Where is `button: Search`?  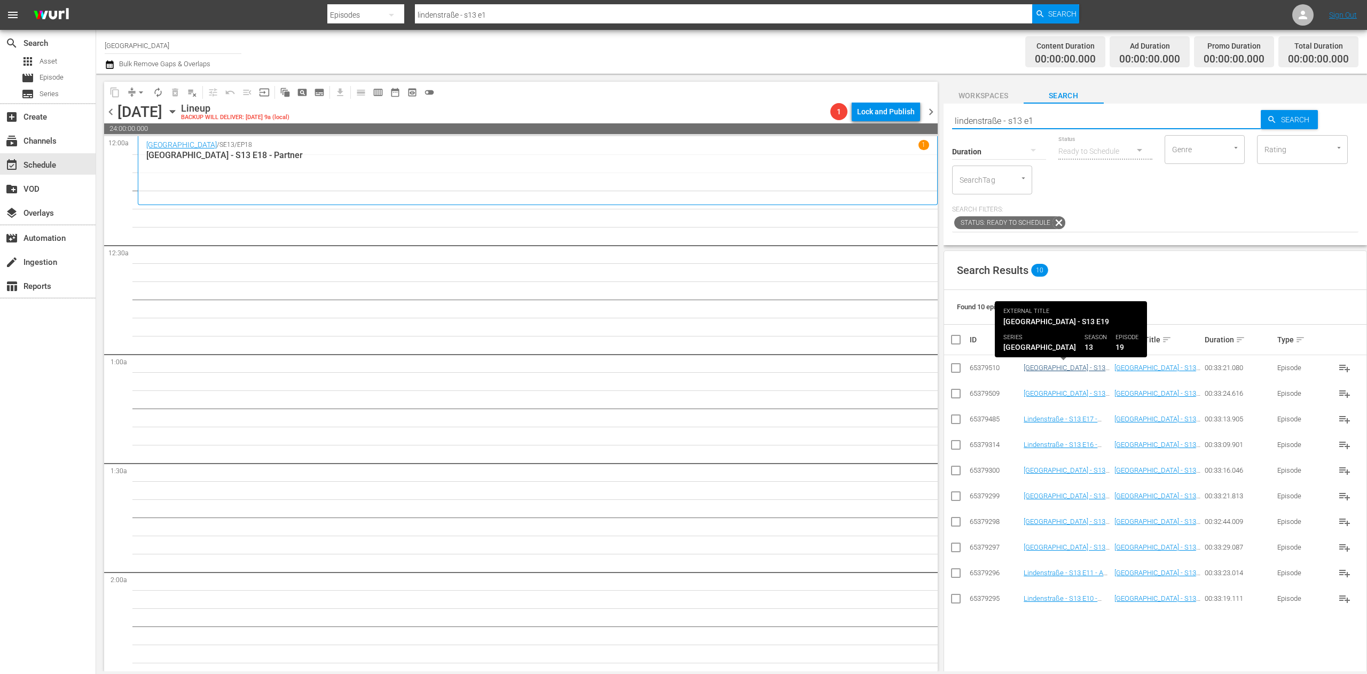
button: Search is located at coordinates (1056, 14).